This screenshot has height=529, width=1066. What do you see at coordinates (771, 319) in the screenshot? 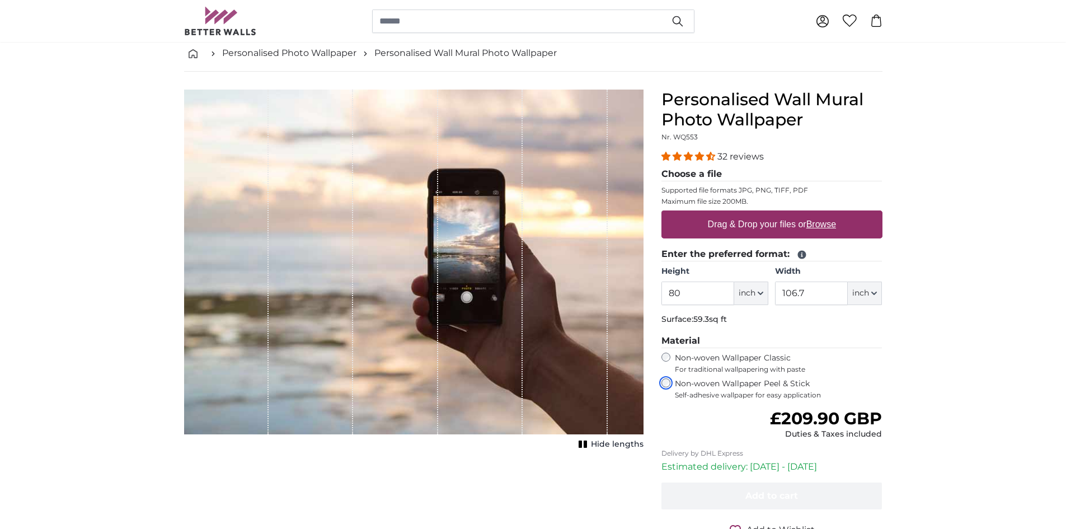
I see `p: Surface:` at bounding box center [771, 319].